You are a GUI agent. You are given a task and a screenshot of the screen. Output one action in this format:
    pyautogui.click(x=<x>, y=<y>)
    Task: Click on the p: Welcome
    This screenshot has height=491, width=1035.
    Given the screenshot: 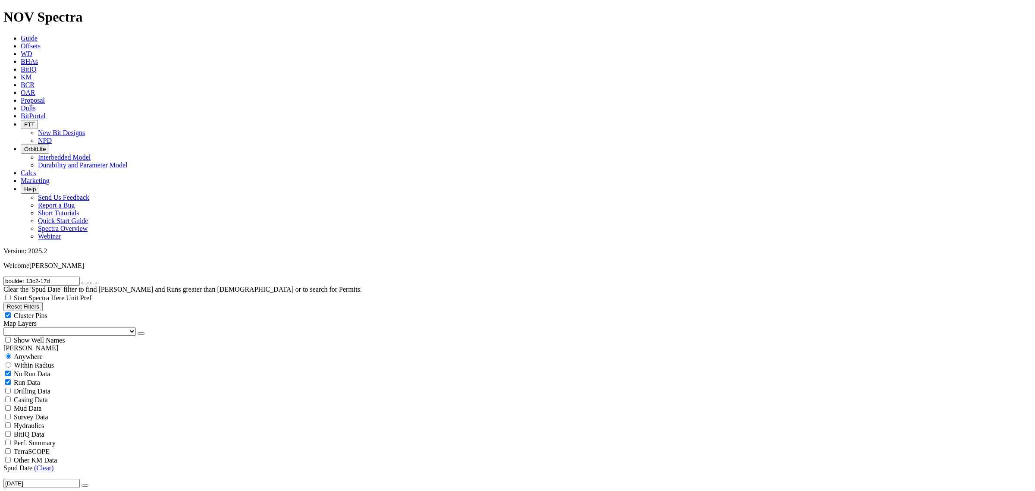 What is the action you would take?
    pyautogui.click(x=517, y=266)
    